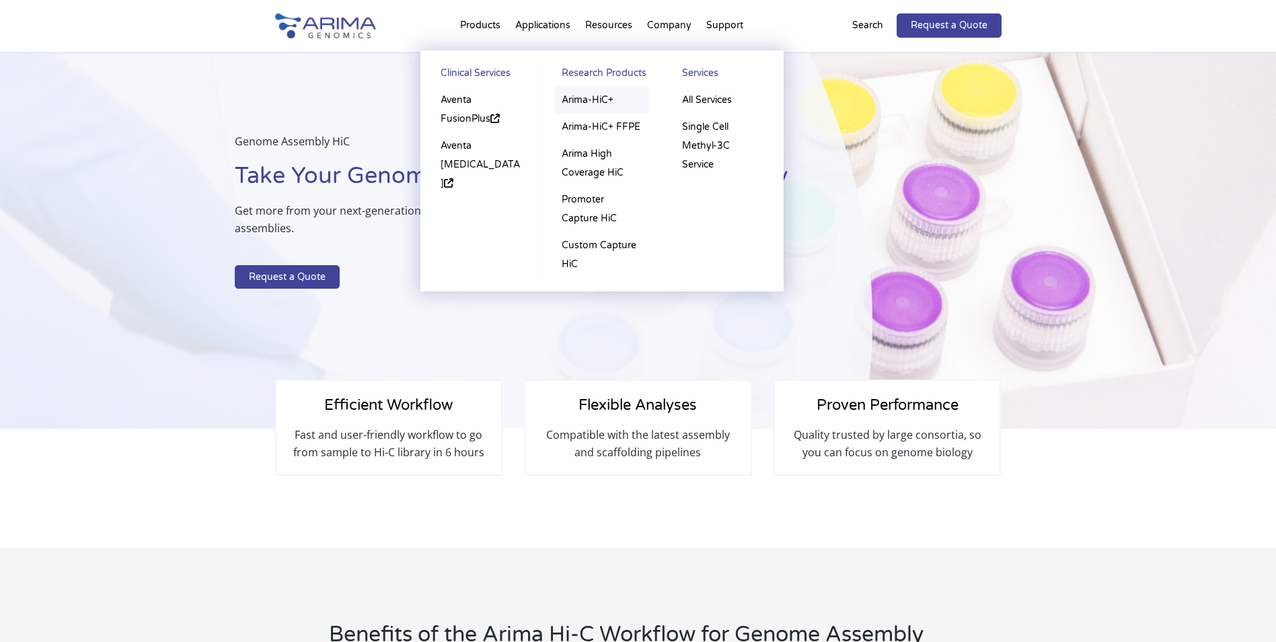 Image resolution: width=1276 pixels, height=642 pixels. I want to click on img: Arima-Genomics-logo, so click(326, 26).